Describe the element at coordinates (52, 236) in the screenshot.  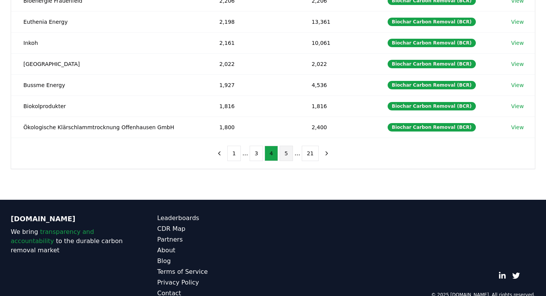
I see `span: transparency and accountability` at that location.